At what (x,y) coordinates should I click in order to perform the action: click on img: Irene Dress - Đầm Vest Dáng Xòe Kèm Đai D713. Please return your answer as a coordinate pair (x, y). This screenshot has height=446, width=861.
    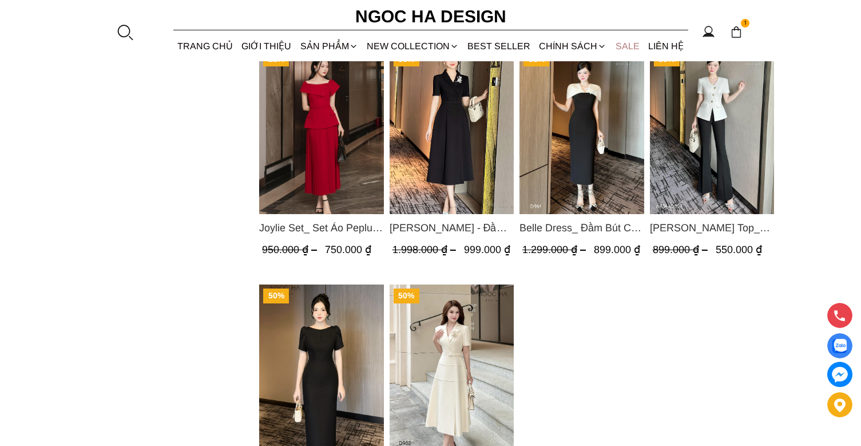
    Looking at the image, I should click on (452, 131).